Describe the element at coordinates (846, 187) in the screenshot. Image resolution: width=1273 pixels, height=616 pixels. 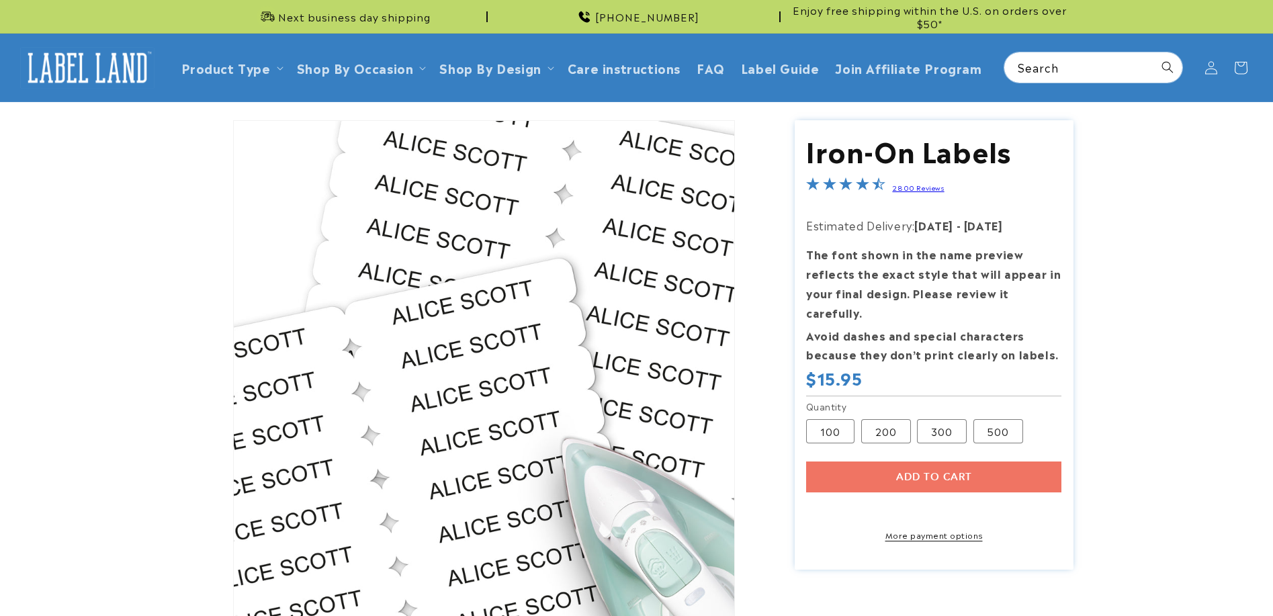
I see `span: 4.5-star overall rating` at that location.